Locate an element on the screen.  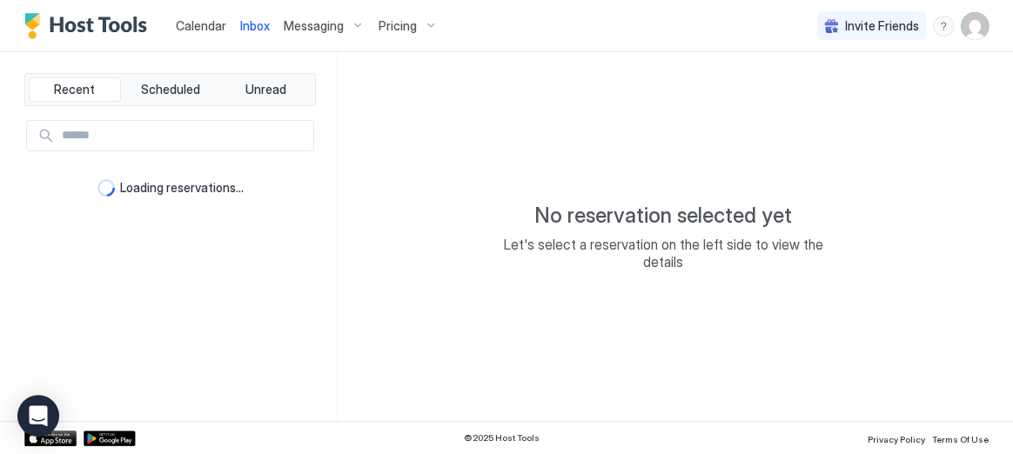
div: Google Play Store is located at coordinates (110, 439).